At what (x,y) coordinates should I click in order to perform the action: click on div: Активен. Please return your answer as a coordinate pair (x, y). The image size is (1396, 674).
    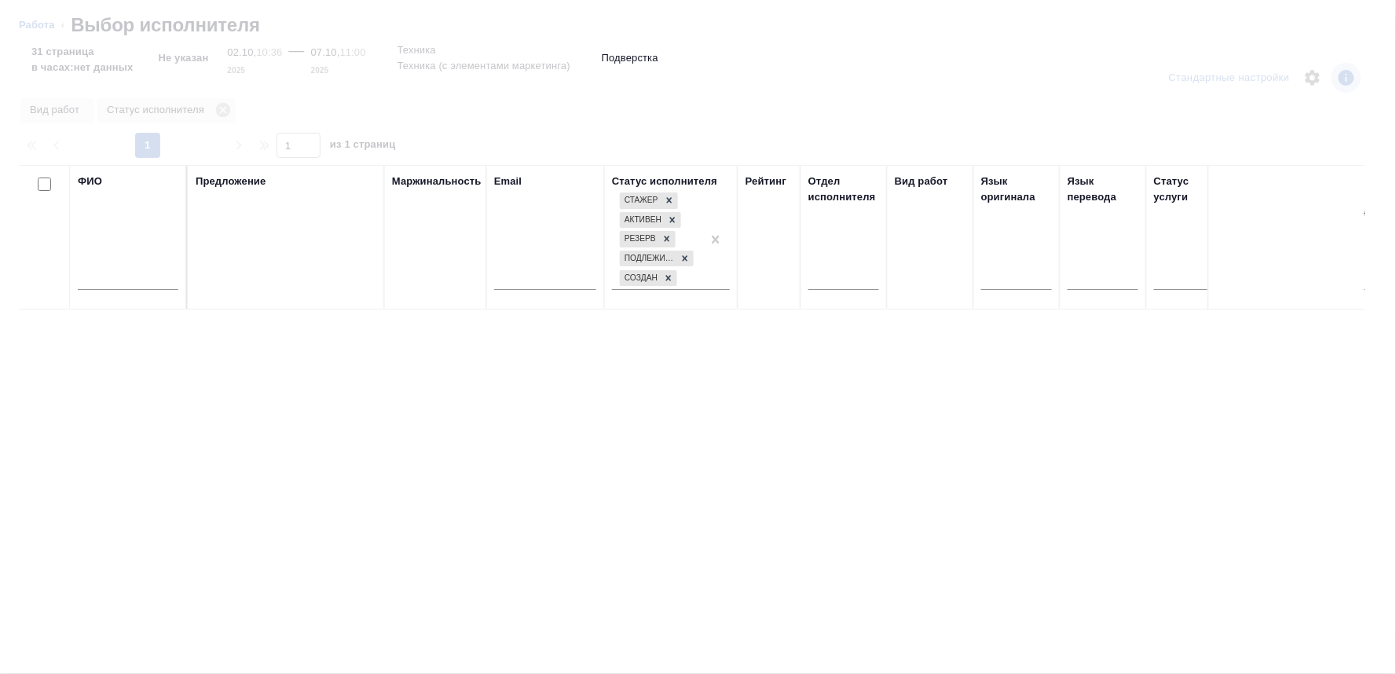
    Looking at the image, I should click on (642, 220).